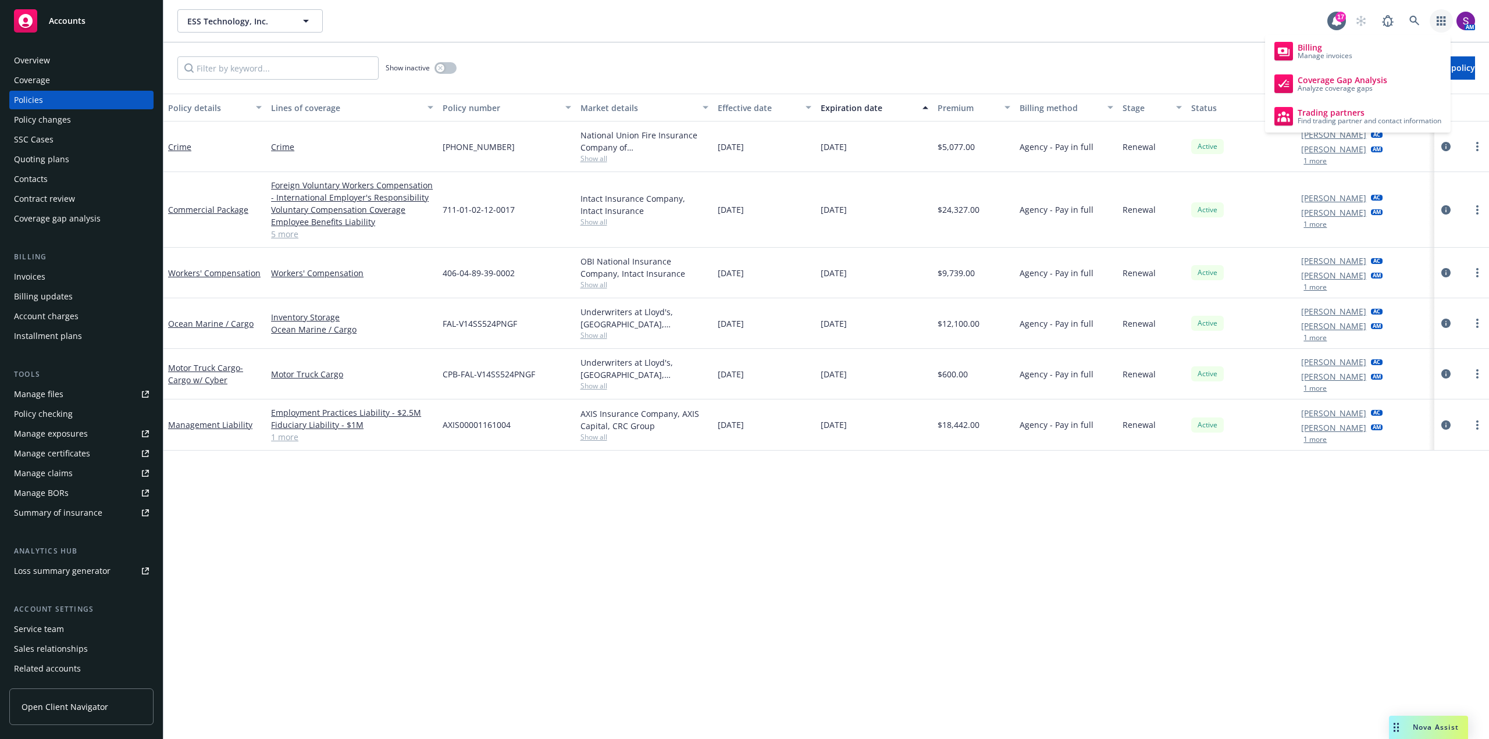 The image size is (1489, 739). What do you see at coordinates (507, 108) in the screenshot?
I see `button: Policy number` at bounding box center [507, 108].